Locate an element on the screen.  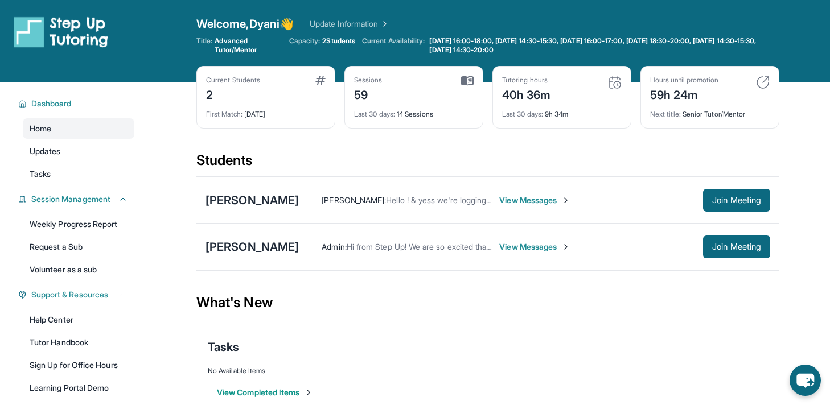
div: Students is located at coordinates (488, 164).